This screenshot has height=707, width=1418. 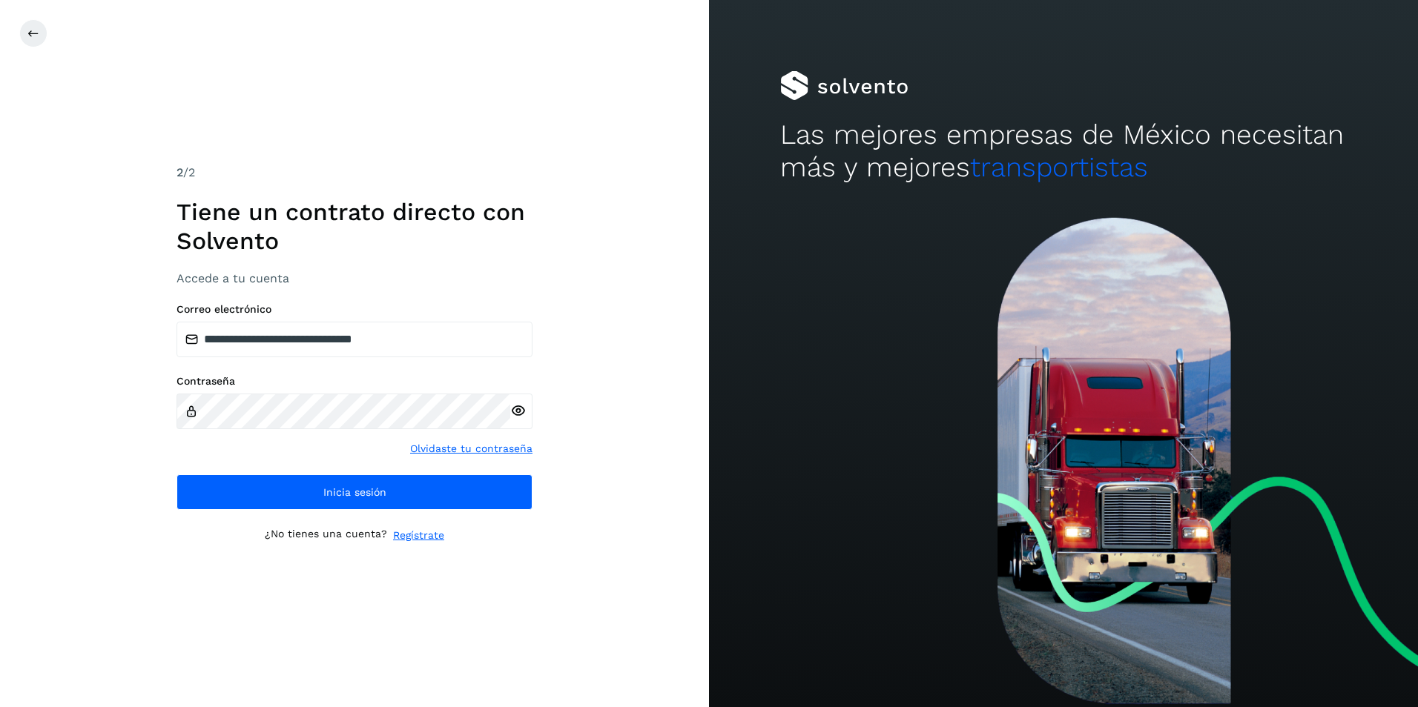 I want to click on span: transportistas, so click(x=1059, y=167).